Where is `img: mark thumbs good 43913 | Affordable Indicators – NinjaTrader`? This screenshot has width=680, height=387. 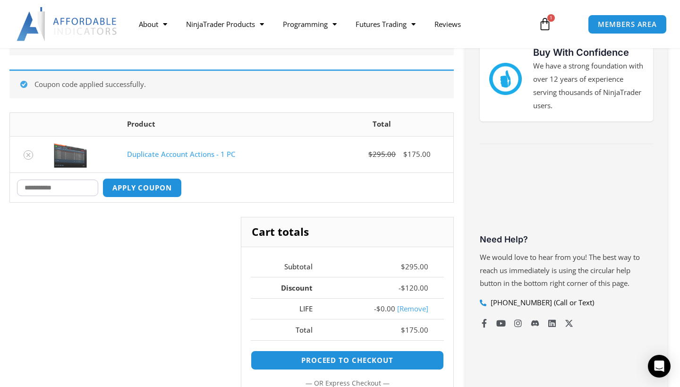 img: mark thumbs good 43913 | Affordable Indicators – NinjaTrader is located at coordinates (505, 79).